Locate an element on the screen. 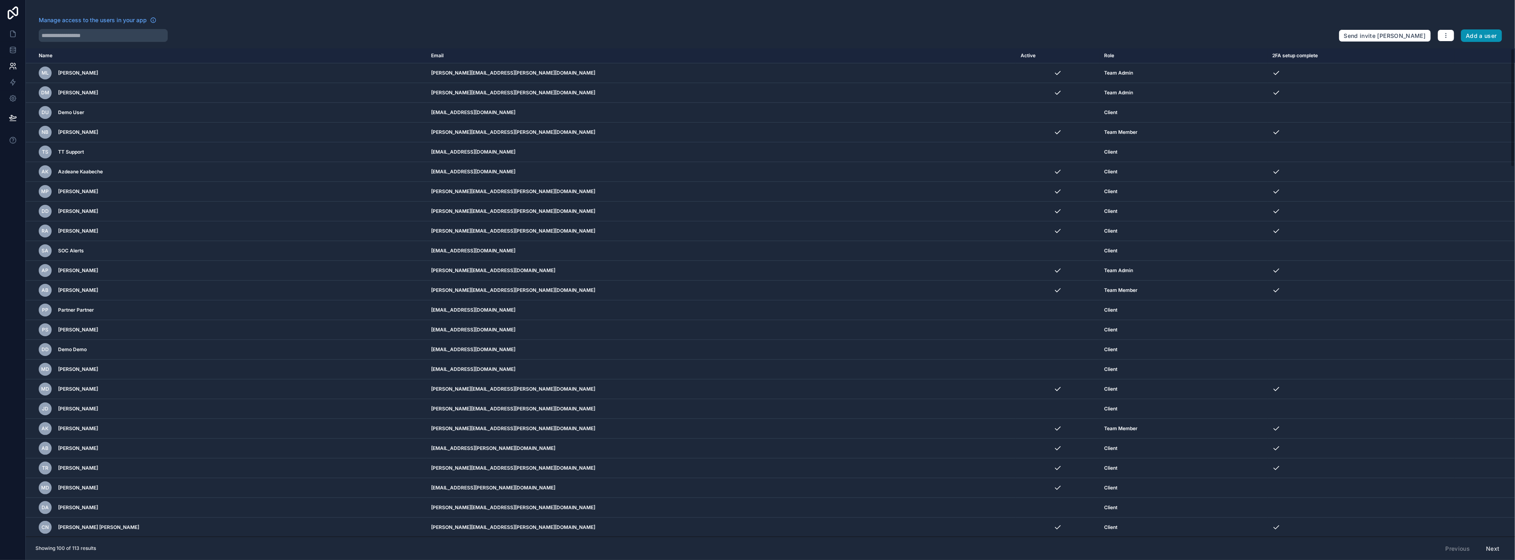 This screenshot has height=560, width=1515. span: SA is located at coordinates (45, 251).